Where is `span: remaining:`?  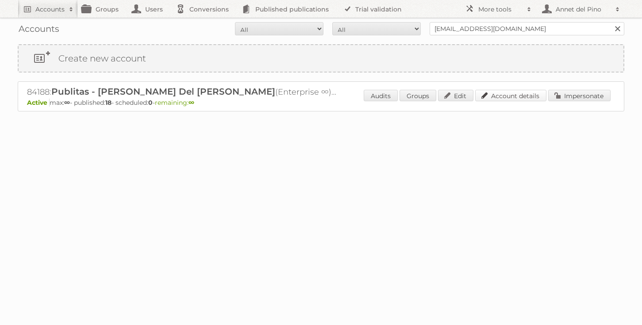
span: remaining: is located at coordinates (174, 103).